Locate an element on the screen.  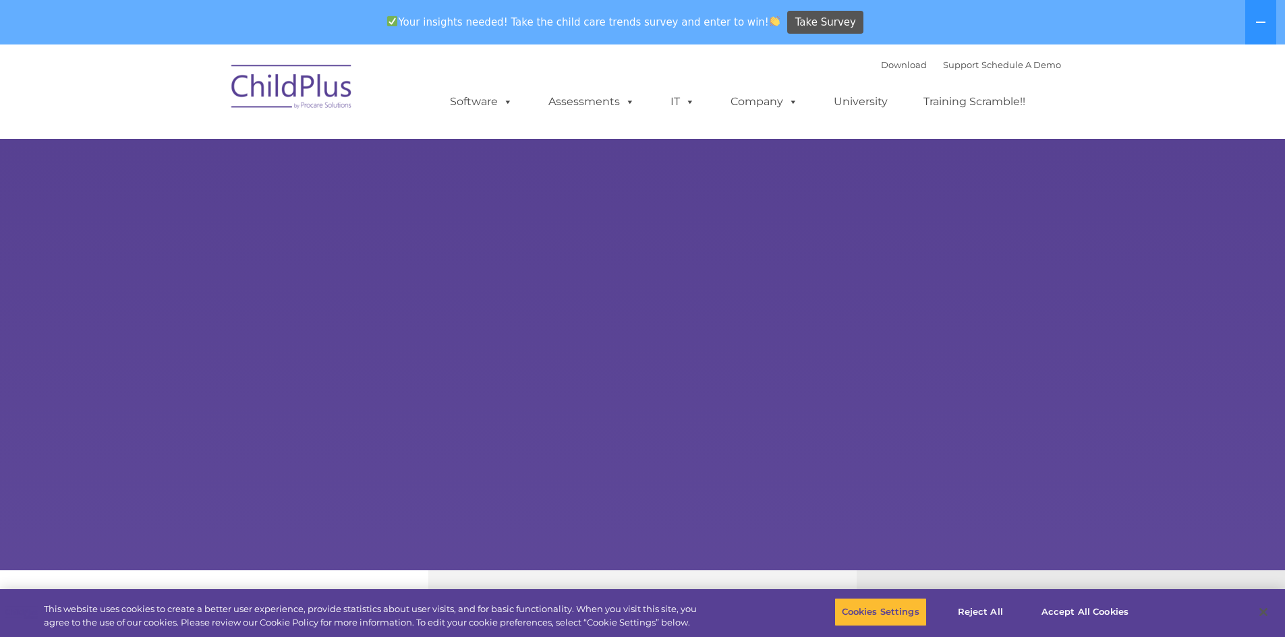
span: Last name is located at coordinates (208, 94).